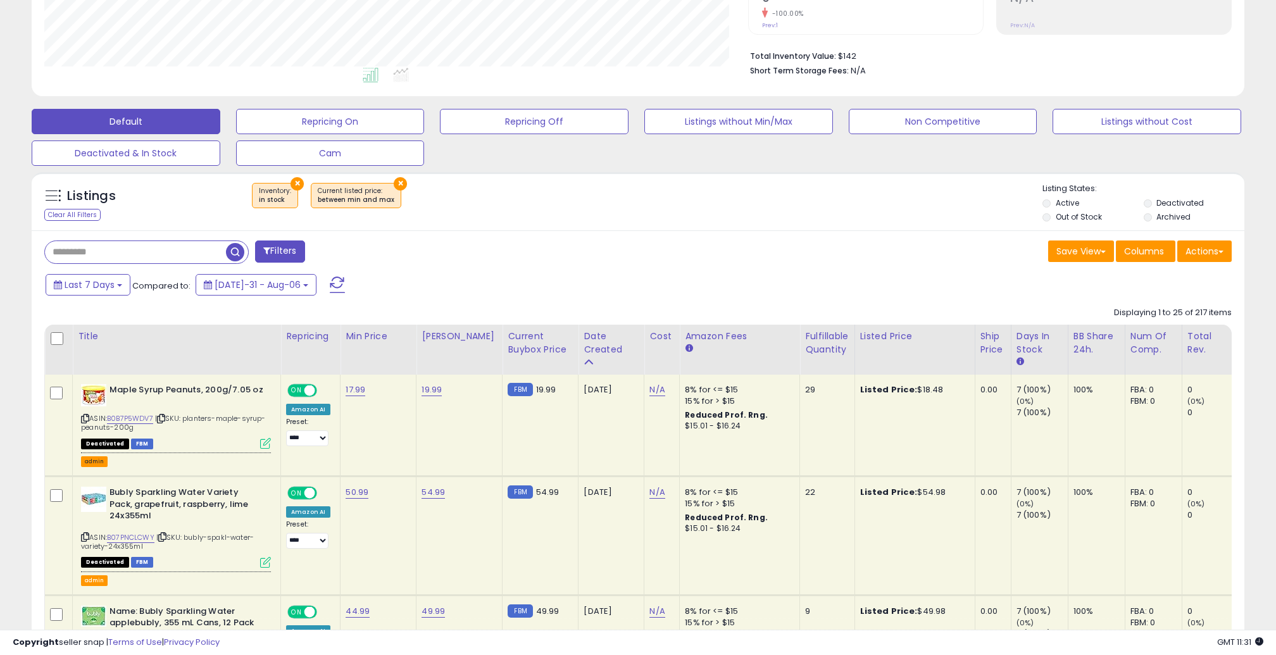  I want to click on div: 22, so click(825, 492).